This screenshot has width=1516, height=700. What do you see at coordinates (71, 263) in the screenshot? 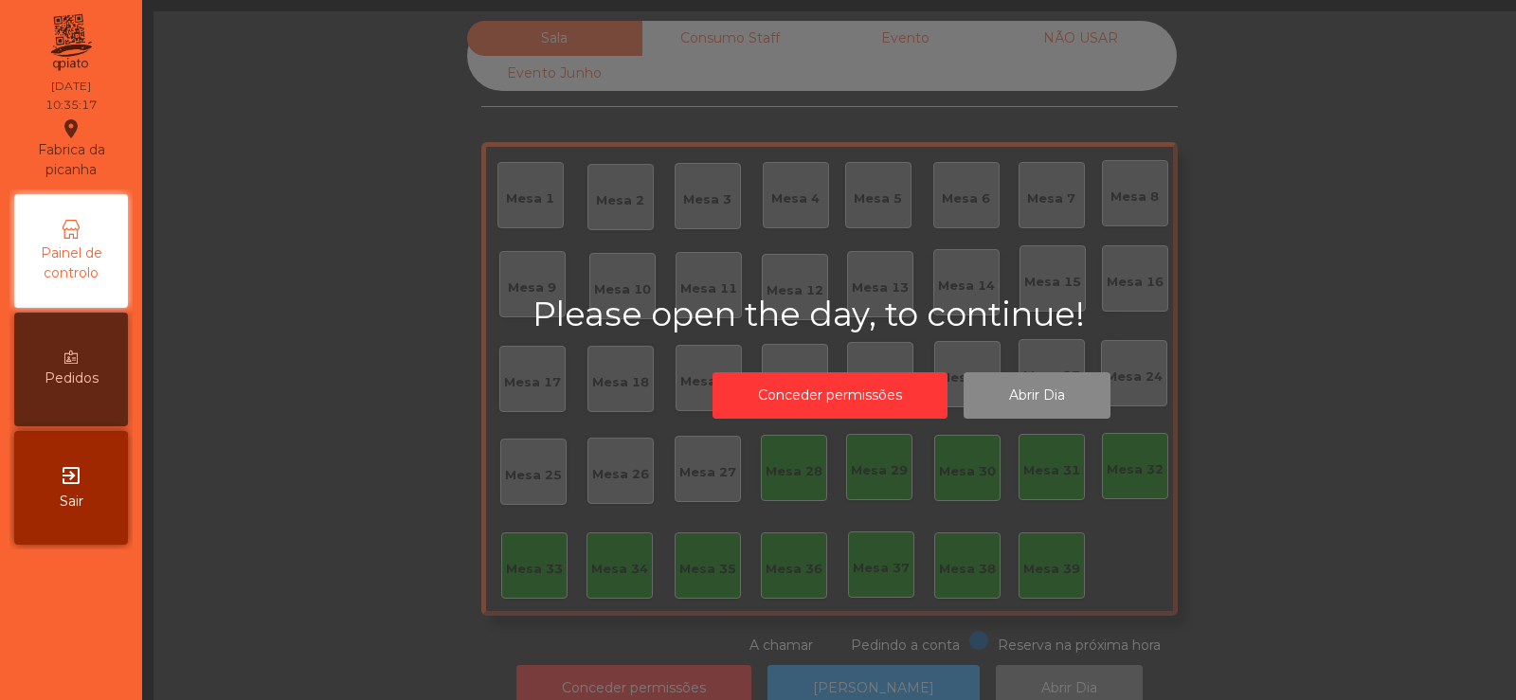
I see `span: Painel de controlo` at bounding box center [71, 263].